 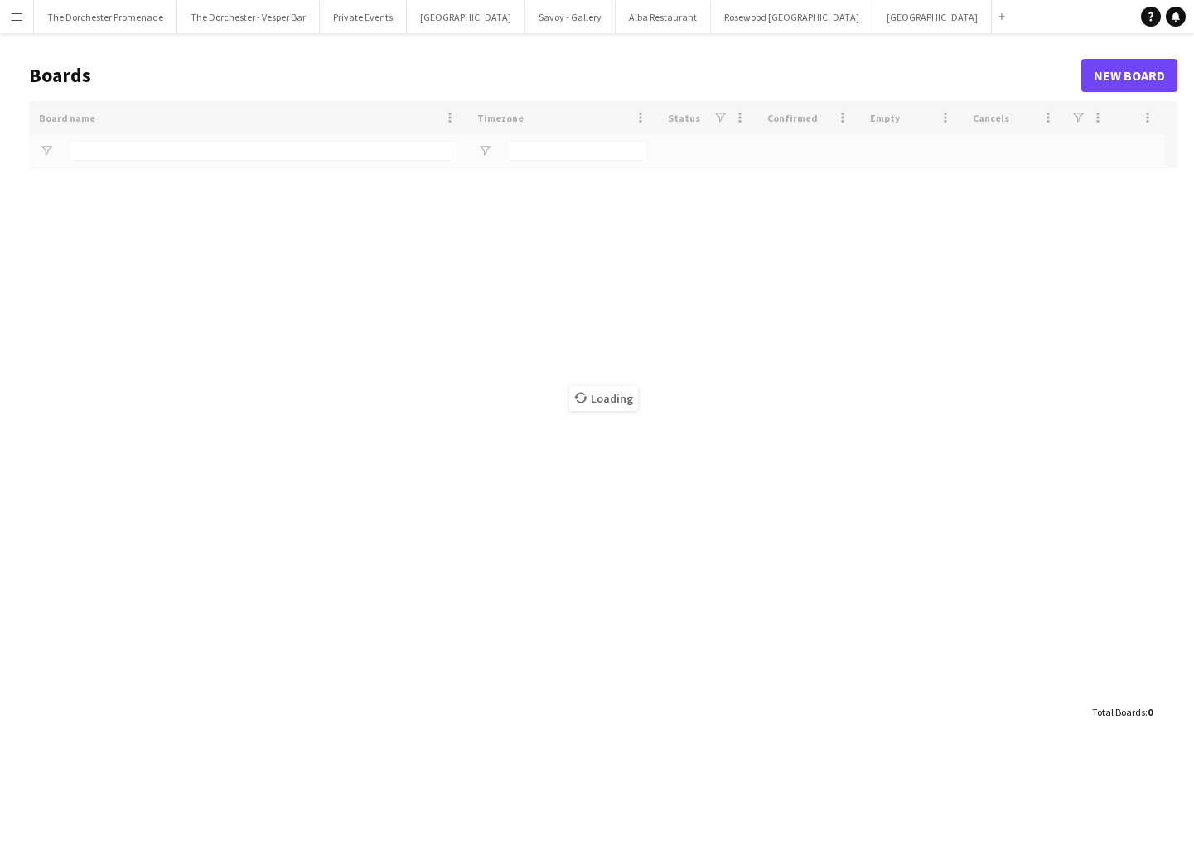 What do you see at coordinates (363, 17) in the screenshot?
I see `button: Private Events` at bounding box center [363, 17].